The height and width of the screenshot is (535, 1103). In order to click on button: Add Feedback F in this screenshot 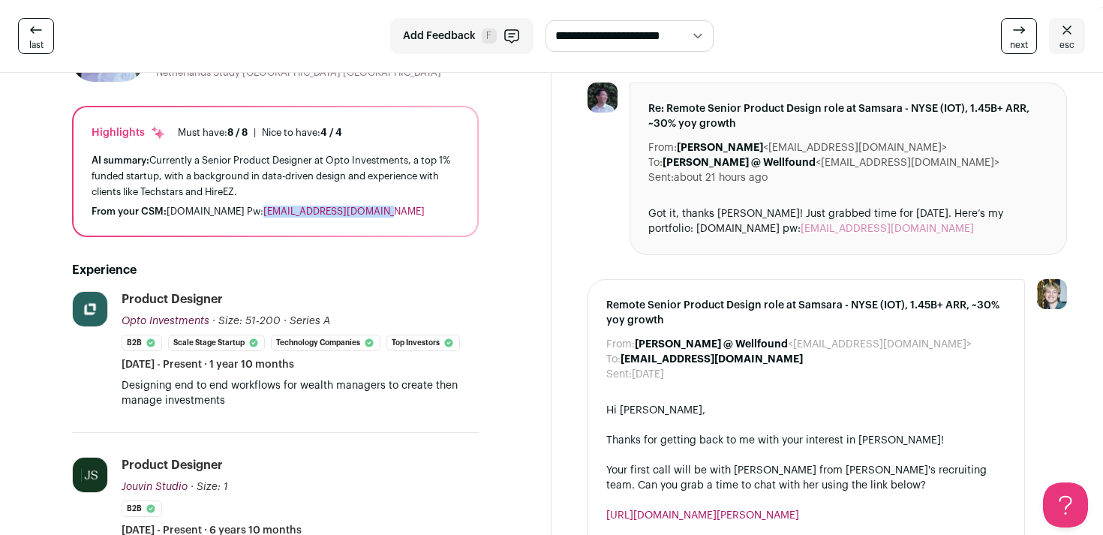, I will do `click(461, 36)`.